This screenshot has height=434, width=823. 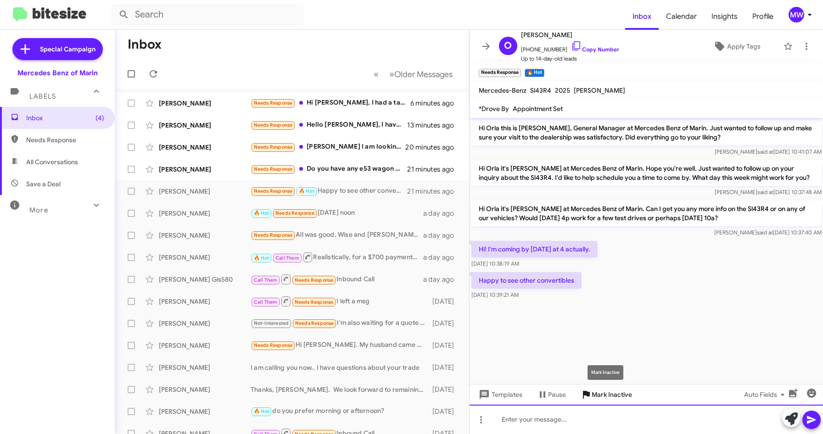 What do you see at coordinates (527, 281) in the screenshot?
I see `p: Happy to see other convertibles` at bounding box center [527, 281].